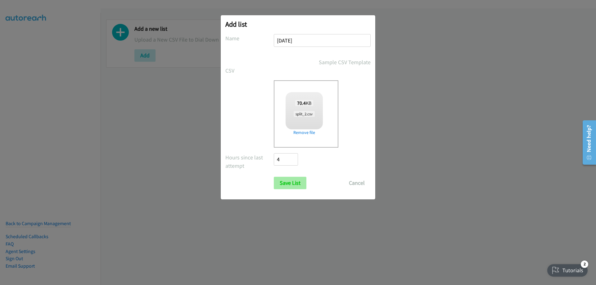 The height and width of the screenshot is (285, 596). Describe the element at coordinates (344, 62) in the screenshot. I see `a: Sample CSV Template` at that location.